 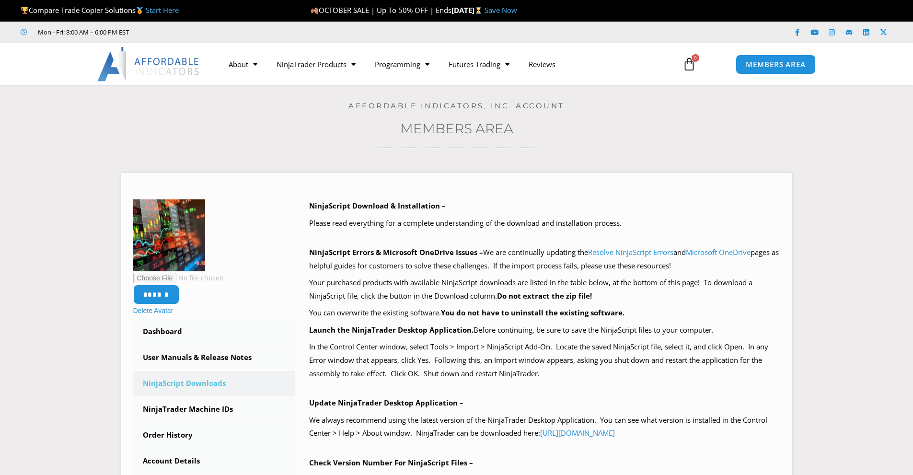 What do you see at coordinates (402, 64) in the screenshot?
I see `a: Programming` at bounding box center [402, 64].